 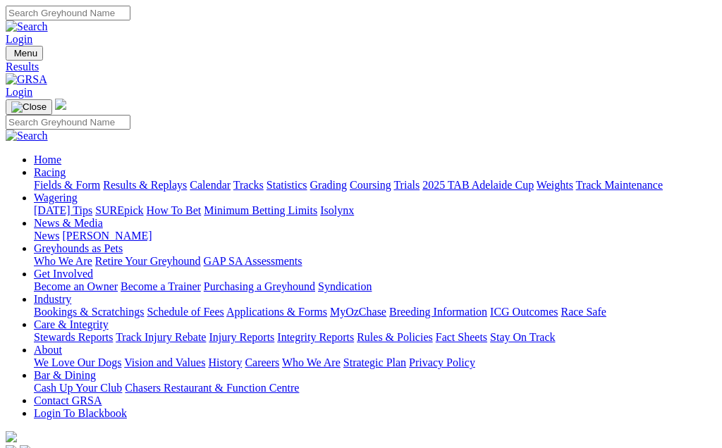 What do you see at coordinates (395, 337) in the screenshot?
I see `a: Rules & Policies` at bounding box center [395, 337].